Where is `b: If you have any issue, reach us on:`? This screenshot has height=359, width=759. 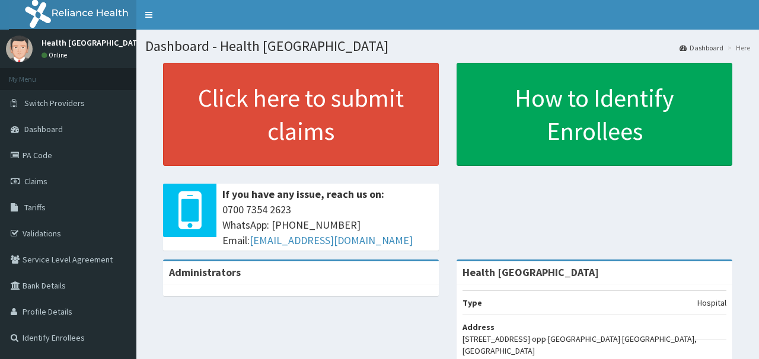 b: If you have any issue, reach us on: is located at coordinates (303, 194).